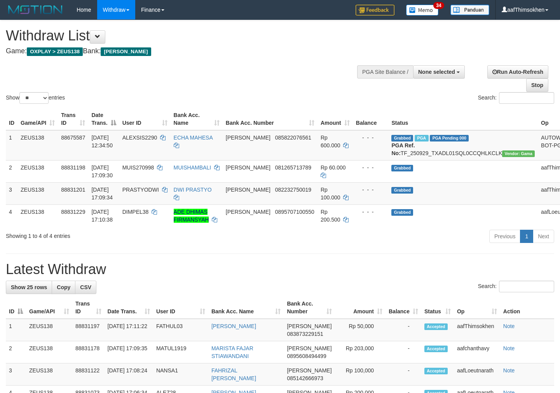 This screenshot has width=560, height=393. Describe the element at coordinates (450, 138) in the screenshot. I see `span: PGA Pending` at that location.